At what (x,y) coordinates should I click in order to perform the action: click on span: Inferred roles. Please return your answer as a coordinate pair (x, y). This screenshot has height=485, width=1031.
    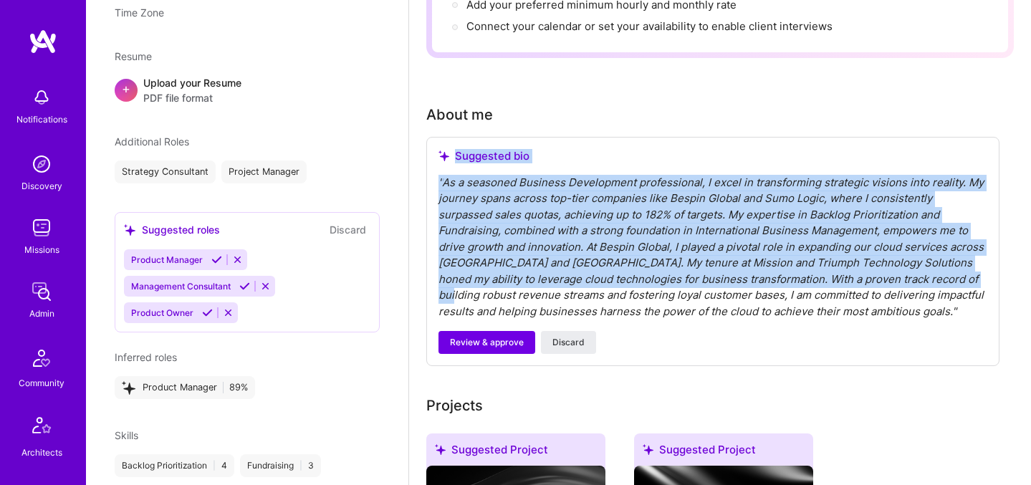
    Looking at the image, I should click on (146, 357).